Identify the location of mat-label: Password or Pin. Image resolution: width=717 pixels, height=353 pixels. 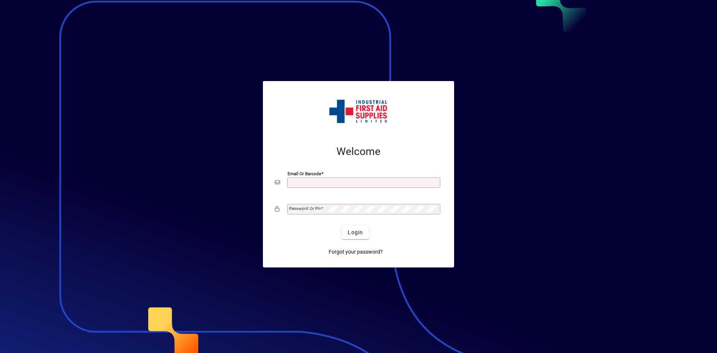
(305, 208).